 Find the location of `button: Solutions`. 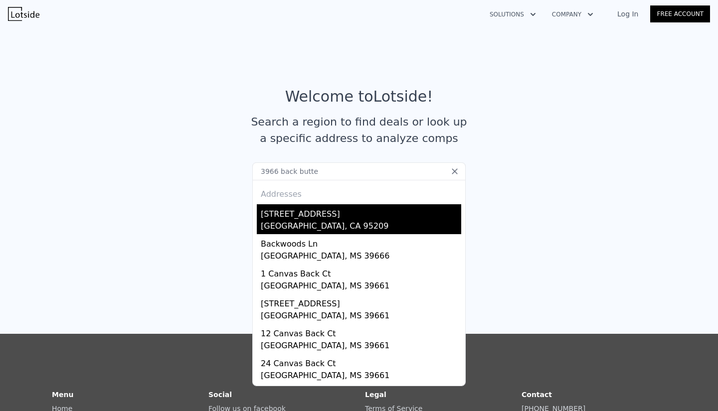

button: Solutions is located at coordinates (512, 14).